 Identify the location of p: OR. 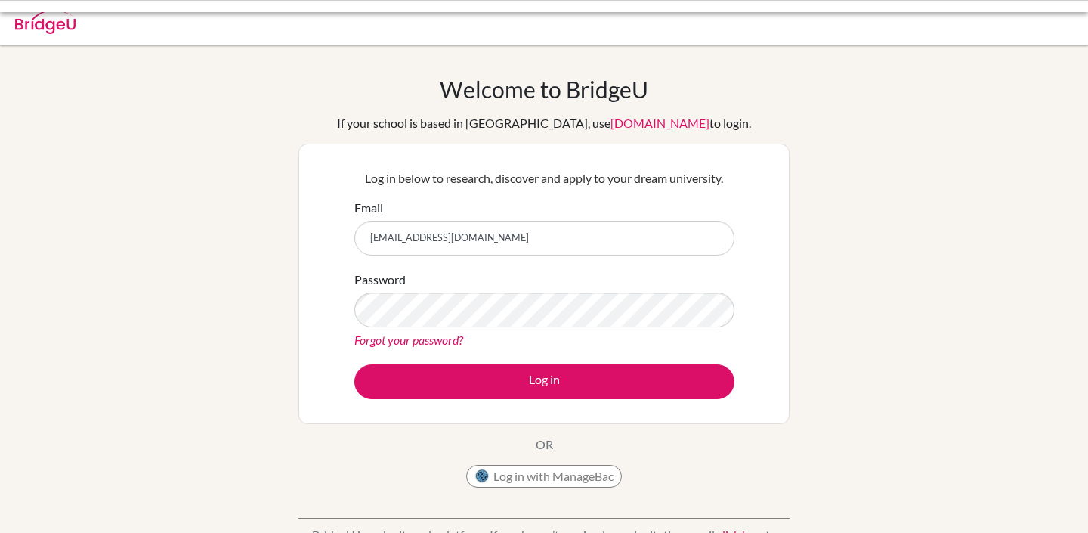
(544, 444).